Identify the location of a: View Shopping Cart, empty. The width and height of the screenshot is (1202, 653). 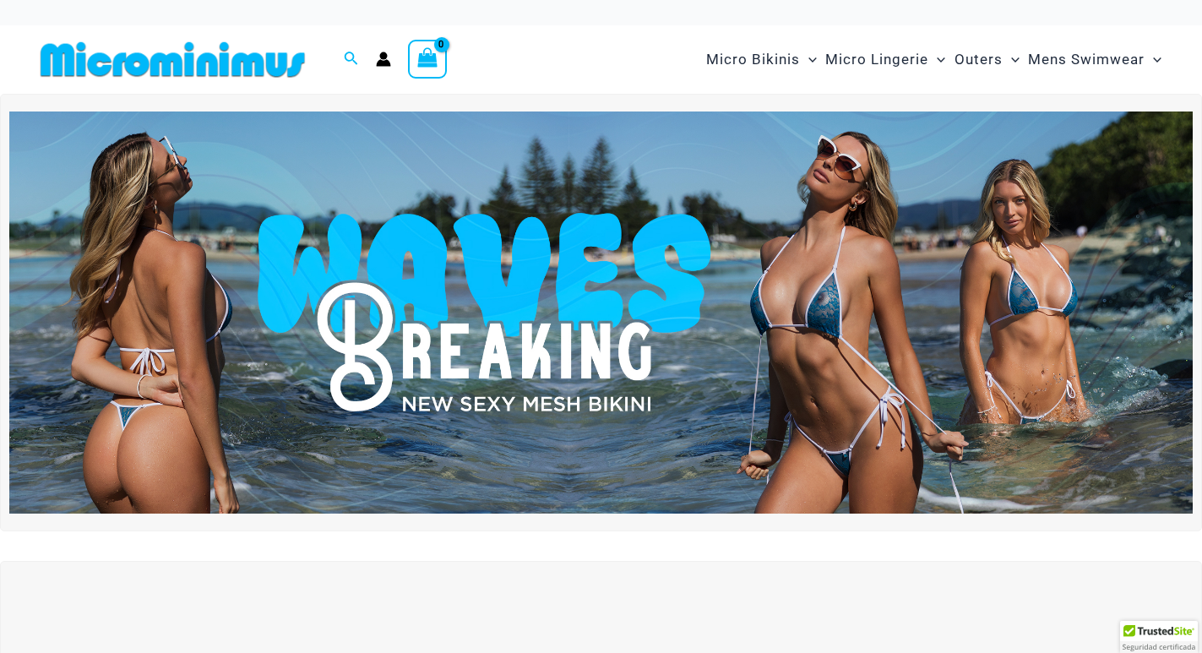
(427, 59).